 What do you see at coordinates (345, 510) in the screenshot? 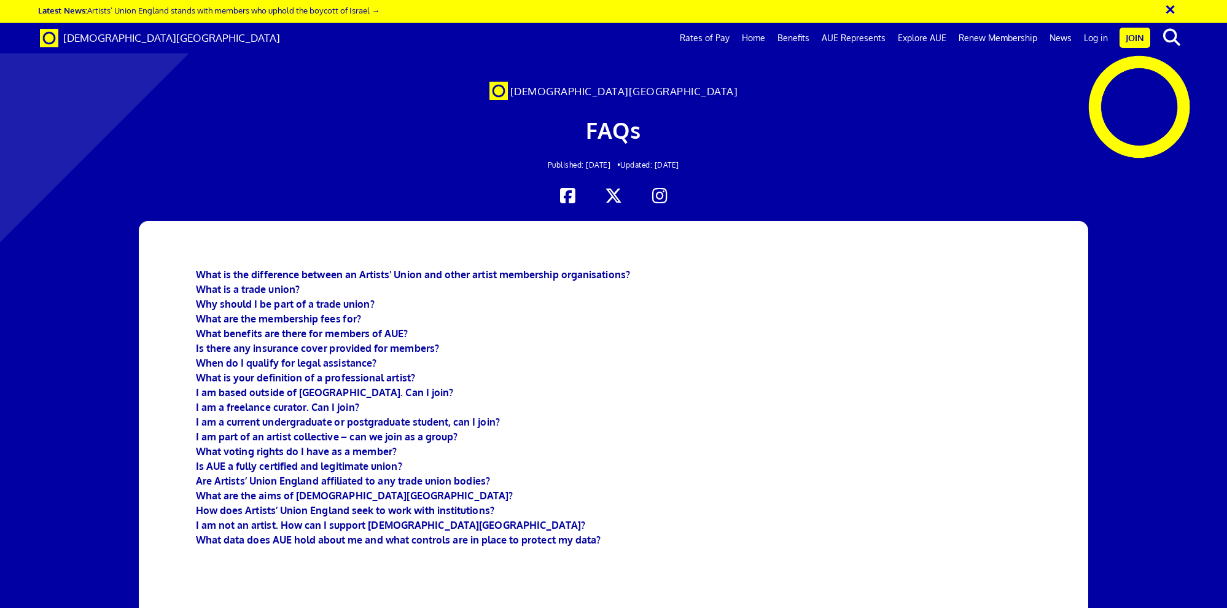
I see `b: How does Artists’ Union England seek to work with institutions?` at bounding box center [345, 510].